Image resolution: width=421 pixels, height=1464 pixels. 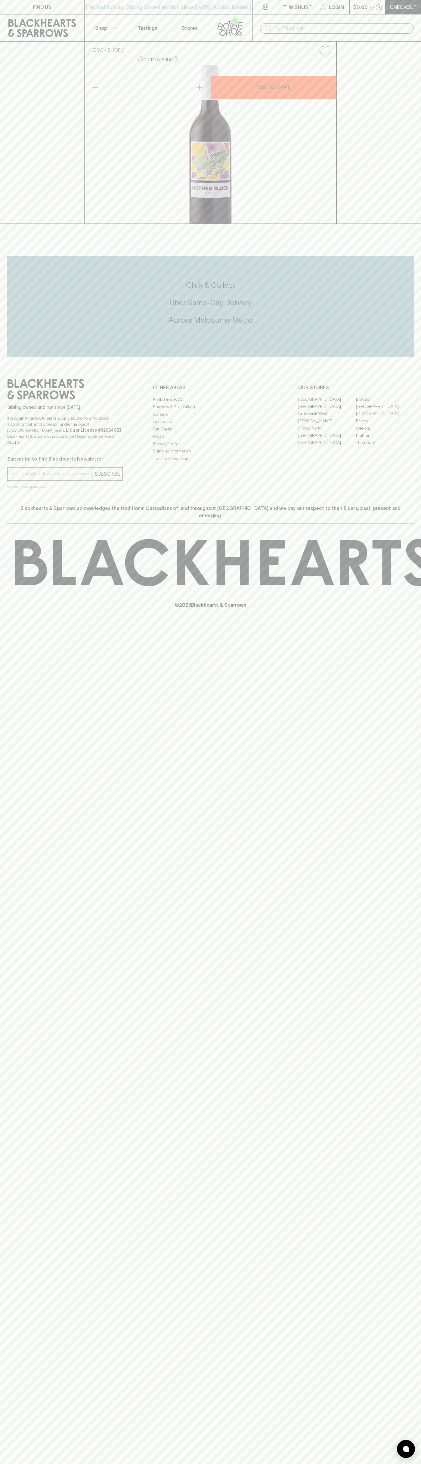 I want to click on p: Wishlist, so click(x=301, y=7).